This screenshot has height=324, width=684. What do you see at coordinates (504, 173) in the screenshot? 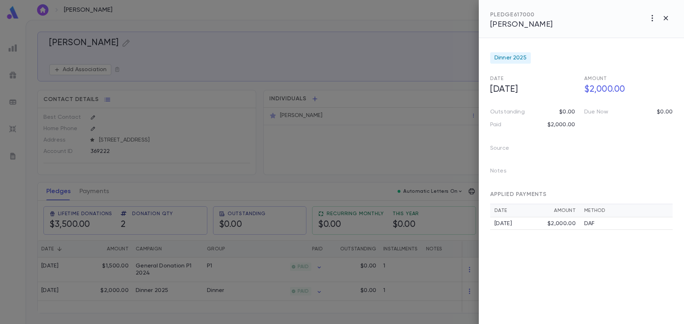
I see `p: Notes` at bounding box center [504, 173].